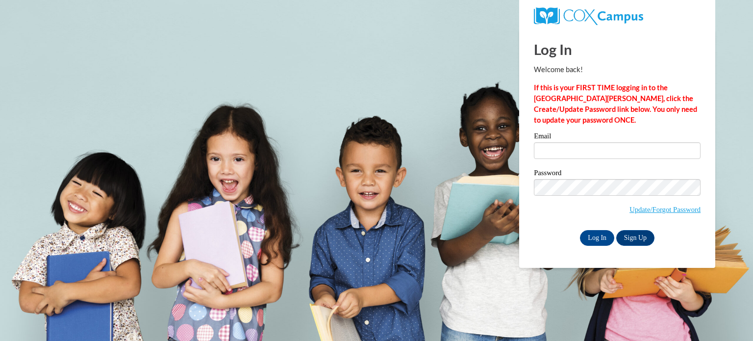 The height and width of the screenshot is (341, 753). What do you see at coordinates (636, 238) in the screenshot?
I see `a: Sign Up` at bounding box center [636, 238].